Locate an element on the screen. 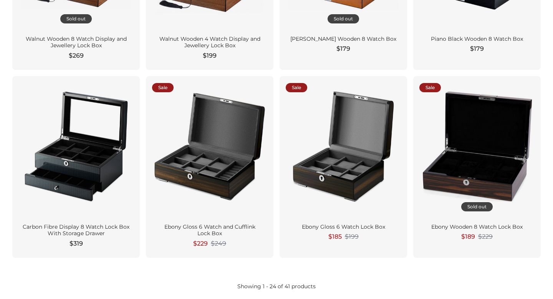  a: Sale Ebony Gloss 6 Watch and Cufflink Lock Box $229 $249 is located at coordinates (210, 167).